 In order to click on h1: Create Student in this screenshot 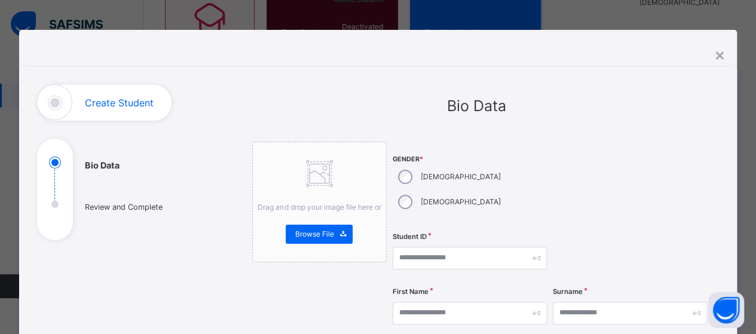, I will do `click(119, 103)`.